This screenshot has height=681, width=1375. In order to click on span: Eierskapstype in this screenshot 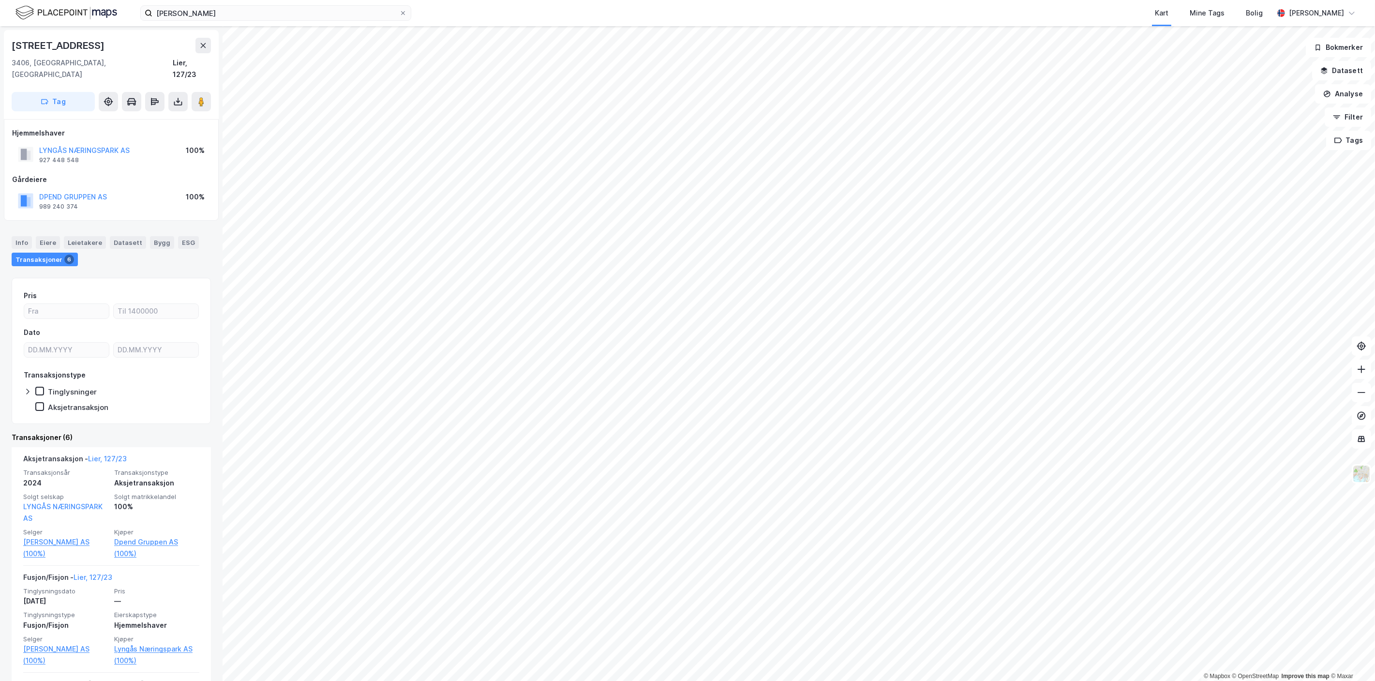, I will do `click(157, 614)`.